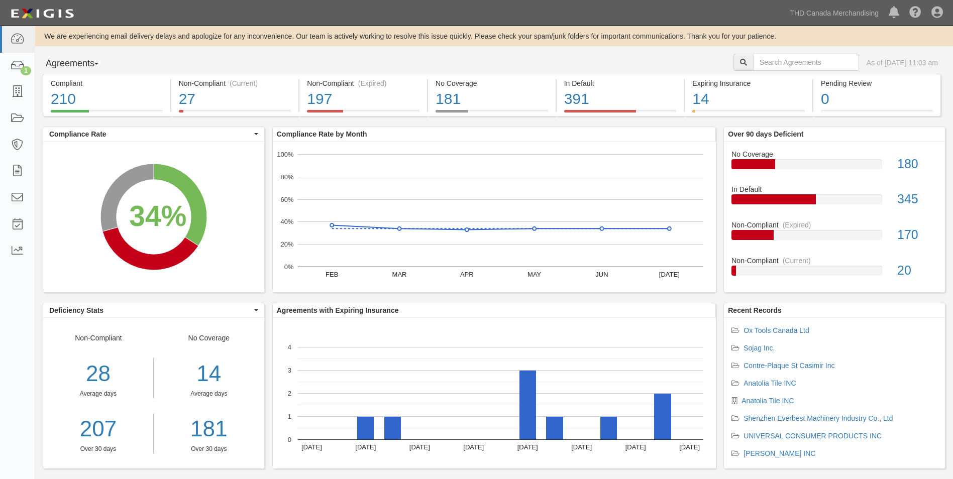 The height and width of the screenshot is (479, 953). Describe the element at coordinates (26, 71) in the screenshot. I see `div: 1` at that location.